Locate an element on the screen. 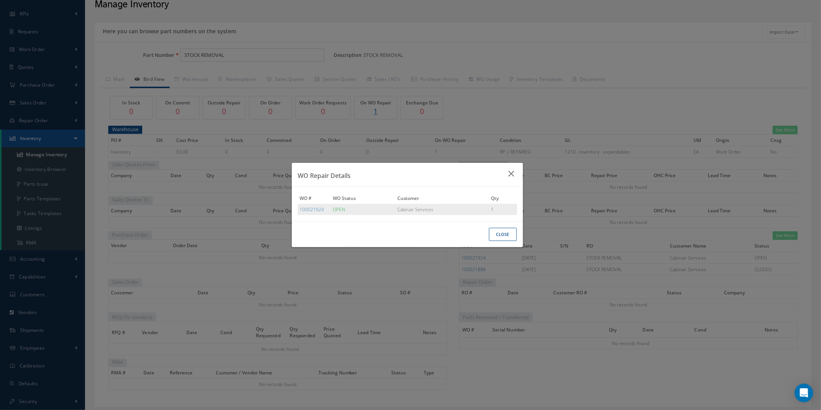 The height and width of the screenshot is (410, 821). a: 100021924 is located at coordinates (312, 209).